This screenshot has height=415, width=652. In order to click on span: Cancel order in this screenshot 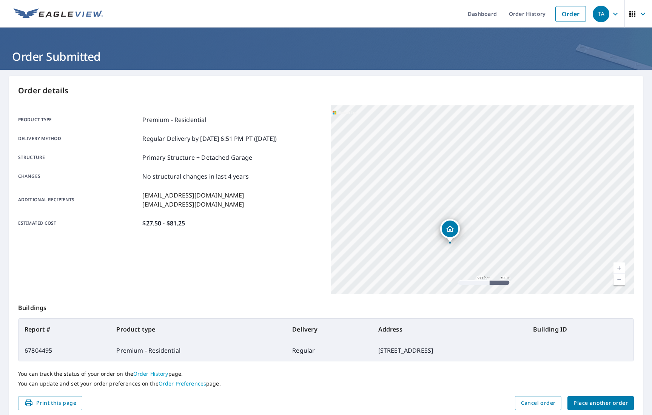, I will do `click(539, 403)`.